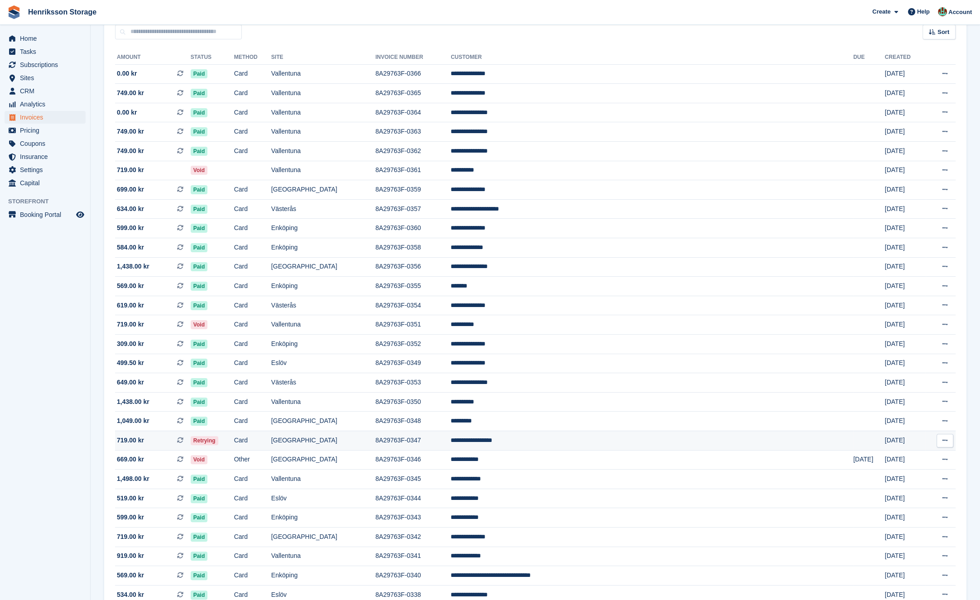 Image resolution: width=980 pixels, height=600 pixels. Describe the element at coordinates (413, 518) in the screenshot. I see `td: 8A29763F-0343` at that location.